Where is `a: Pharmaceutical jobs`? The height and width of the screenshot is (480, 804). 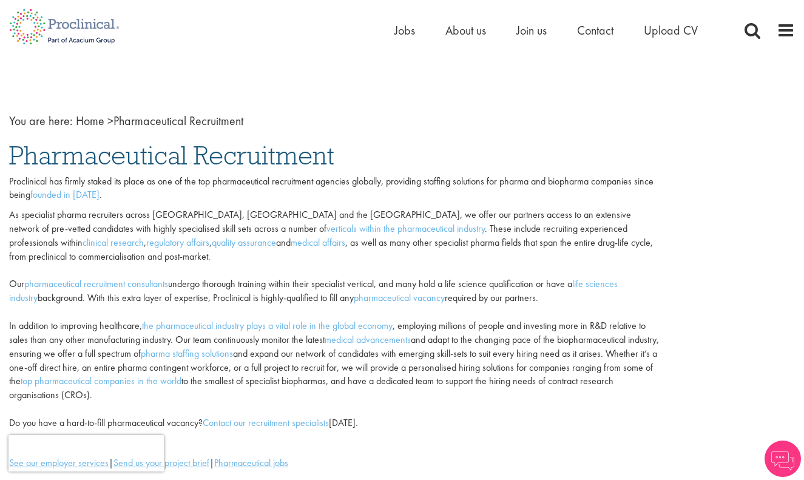
a: Pharmaceutical jobs is located at coordinates (251, 462).